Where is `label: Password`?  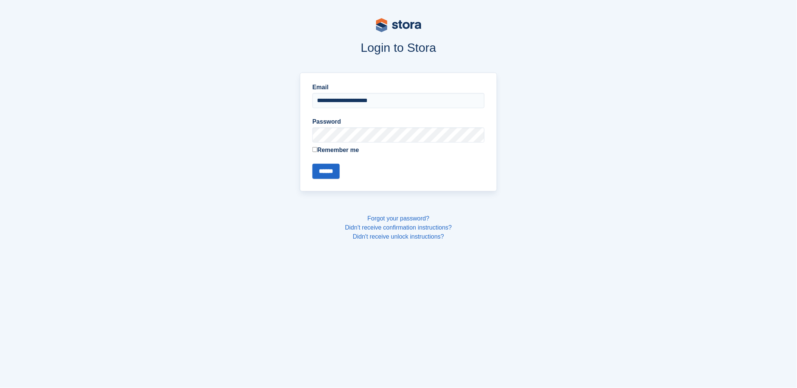 label: Password is located at coordinates (399, 122).